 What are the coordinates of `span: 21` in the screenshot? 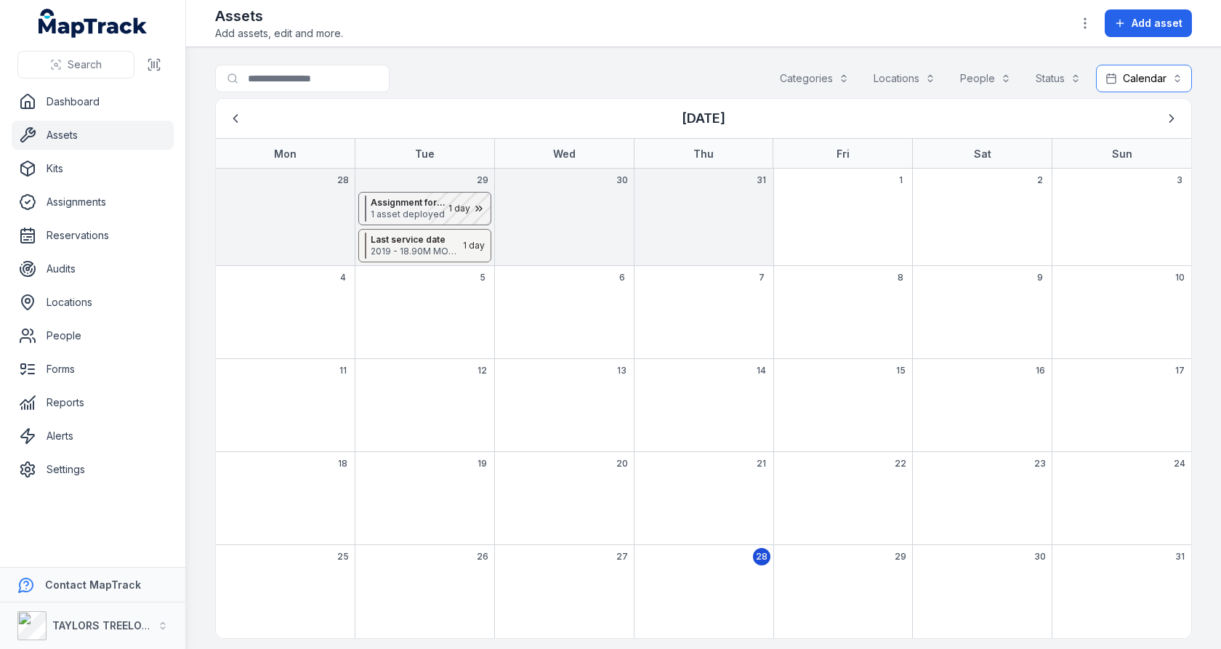 It's located at (761, 464).